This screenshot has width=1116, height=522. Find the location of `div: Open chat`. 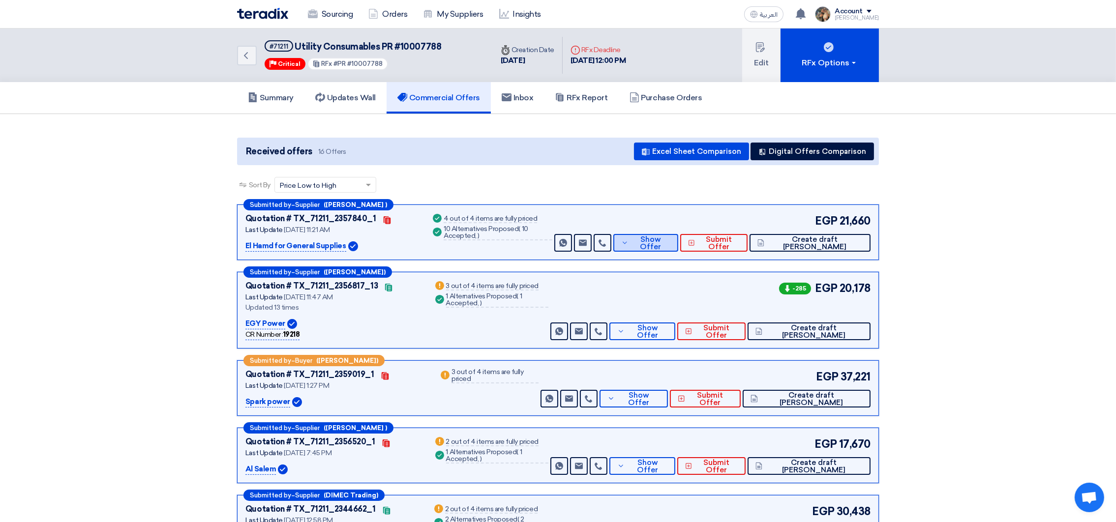

div: Open chat is located at coordinates (1089, 498).